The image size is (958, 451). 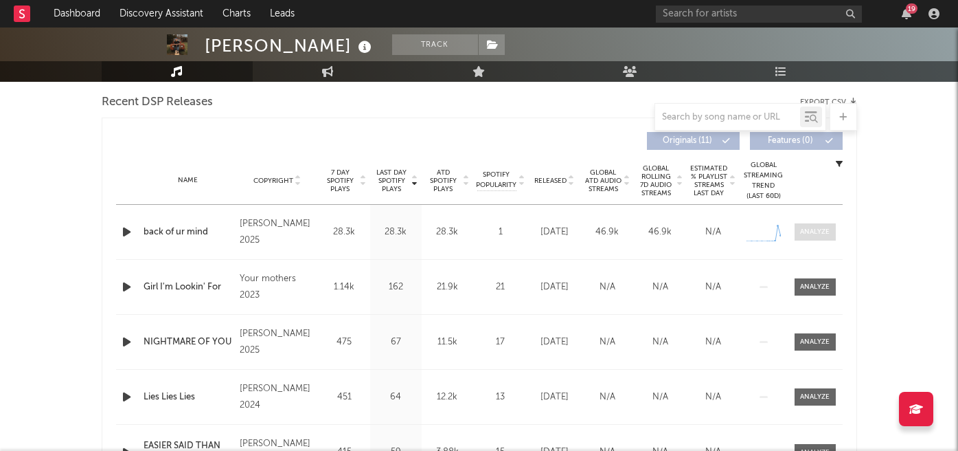 I want to click on button: Export CSV, so click(x=828, y=102).